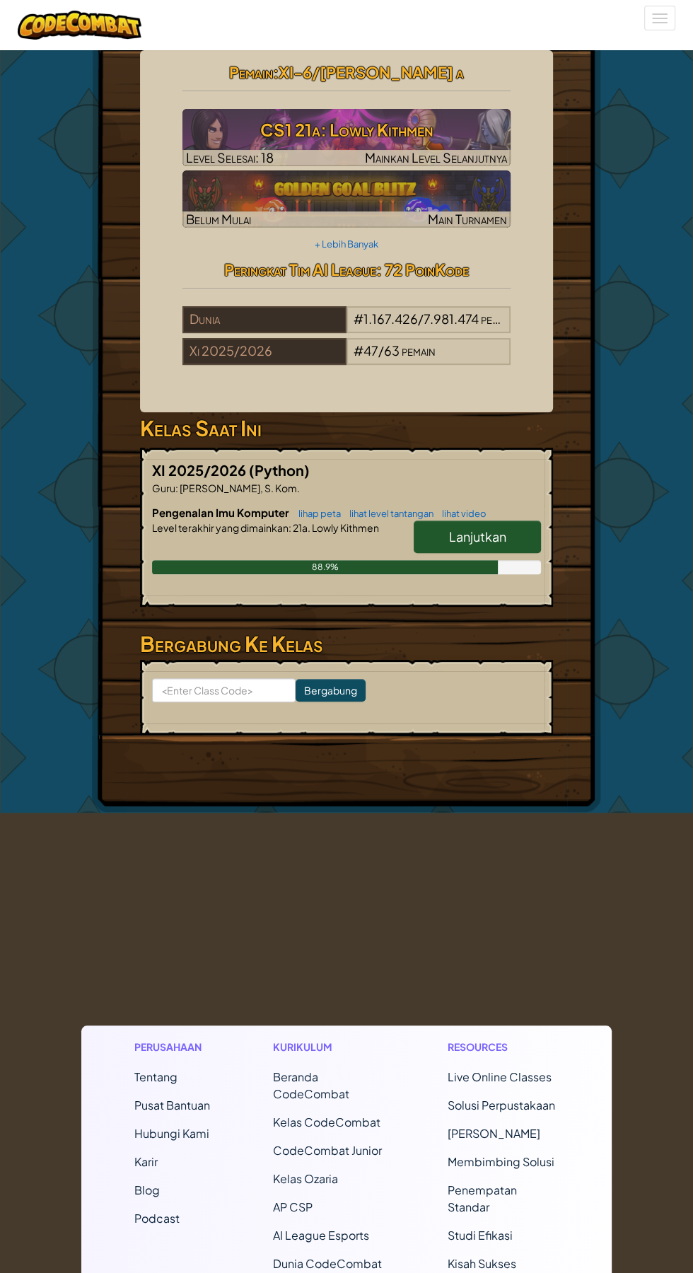 The width and height of the screenshot is (693, 1273). Describe the element at coordinates (172, 1047) in the screenshot. I see `h1: Perusahaan` at that location.